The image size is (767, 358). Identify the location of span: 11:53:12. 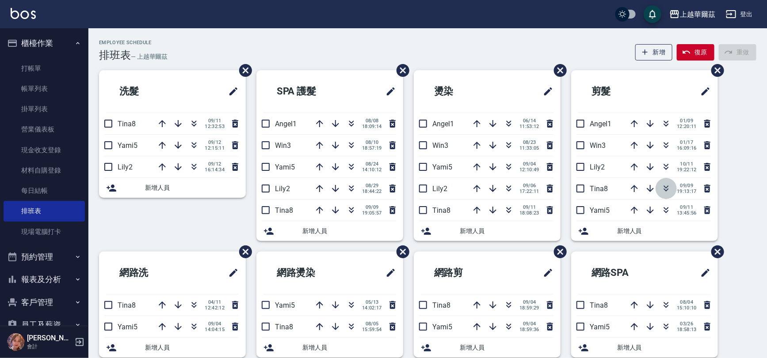
(529, 126).